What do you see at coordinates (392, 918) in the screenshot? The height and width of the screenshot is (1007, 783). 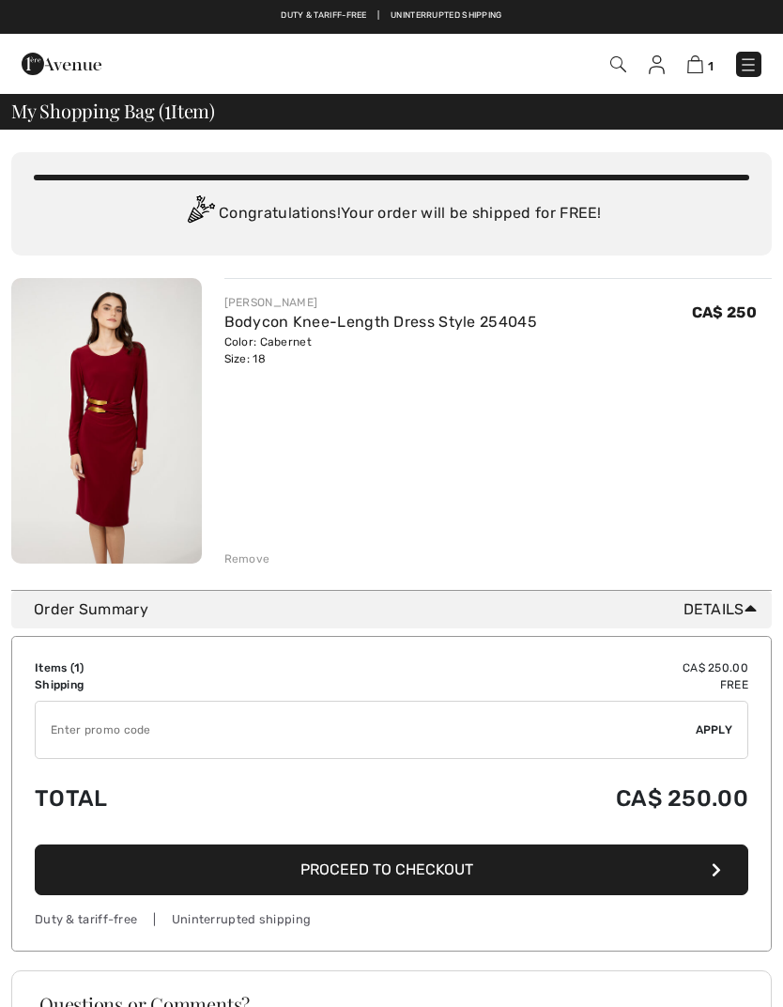 I see `div: Duty & tariff-free | Uninterrupted shipping` at bounding box center [392, 918].